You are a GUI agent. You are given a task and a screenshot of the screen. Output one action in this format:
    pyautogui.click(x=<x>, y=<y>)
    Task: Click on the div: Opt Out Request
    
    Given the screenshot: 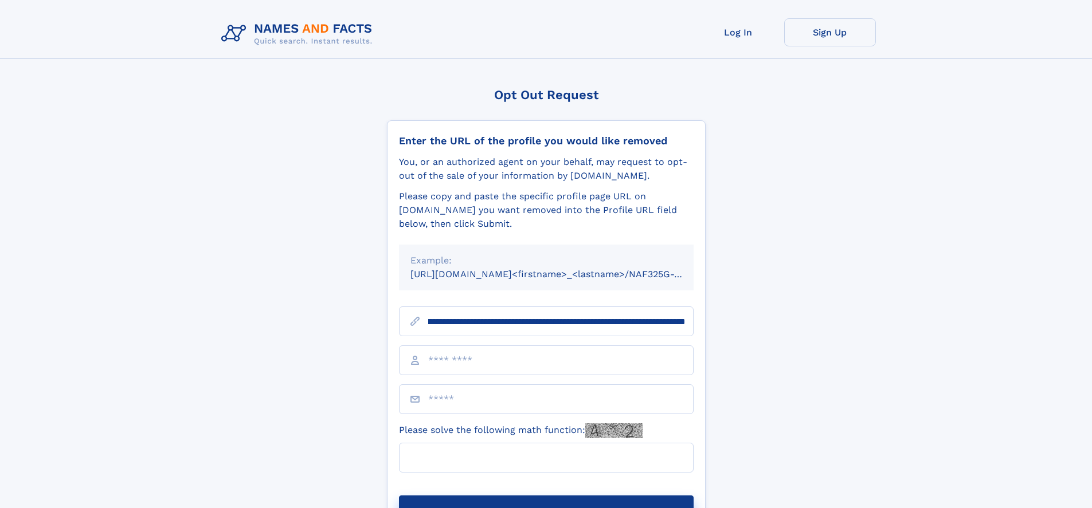 What is the action you would take?
    pyautogui.click(x=546, y=95)
    